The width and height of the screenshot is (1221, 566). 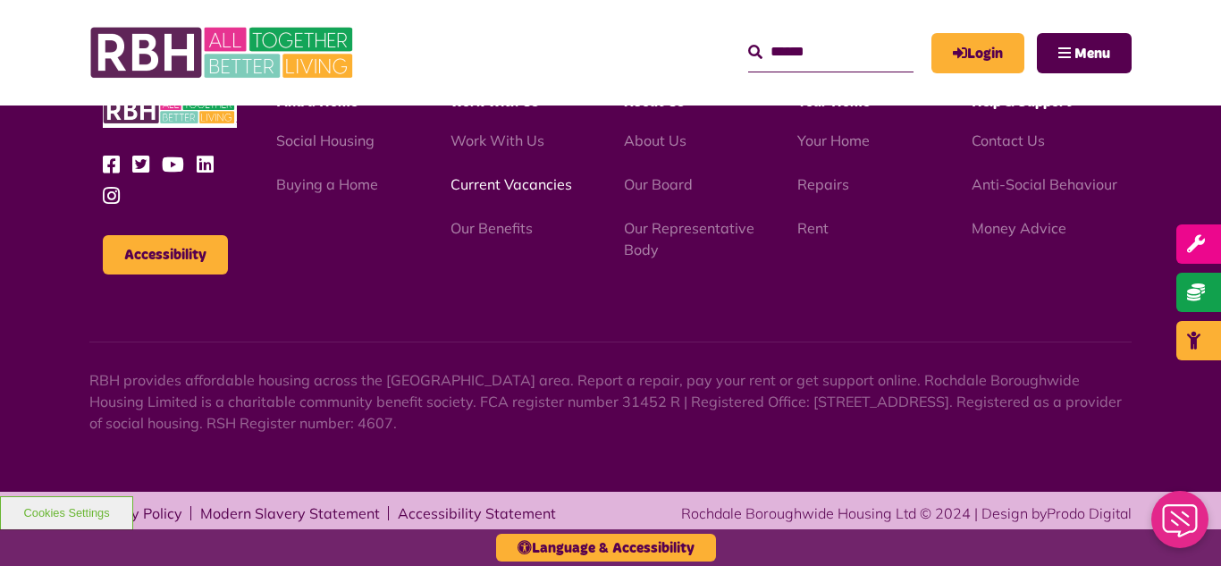 I want to click on a: Anti-Social Behaviour, so click(x=1044, y=184).